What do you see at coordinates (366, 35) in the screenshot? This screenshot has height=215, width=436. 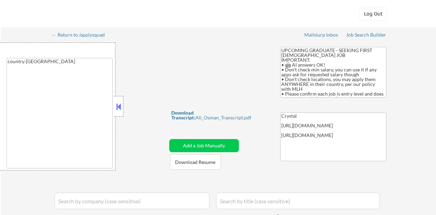 I see `a: Job Search Builder` at bounding box center [366, 35].